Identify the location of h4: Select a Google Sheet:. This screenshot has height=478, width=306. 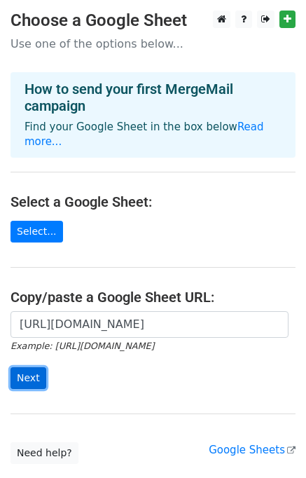
(153, 202).